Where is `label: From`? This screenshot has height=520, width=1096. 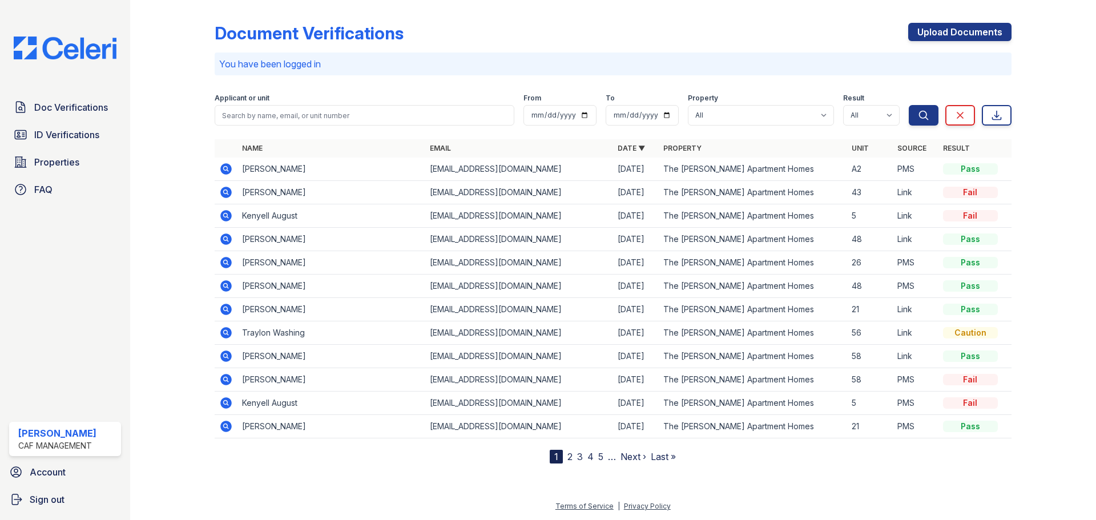
label: From is located at coordinates (532, 98).